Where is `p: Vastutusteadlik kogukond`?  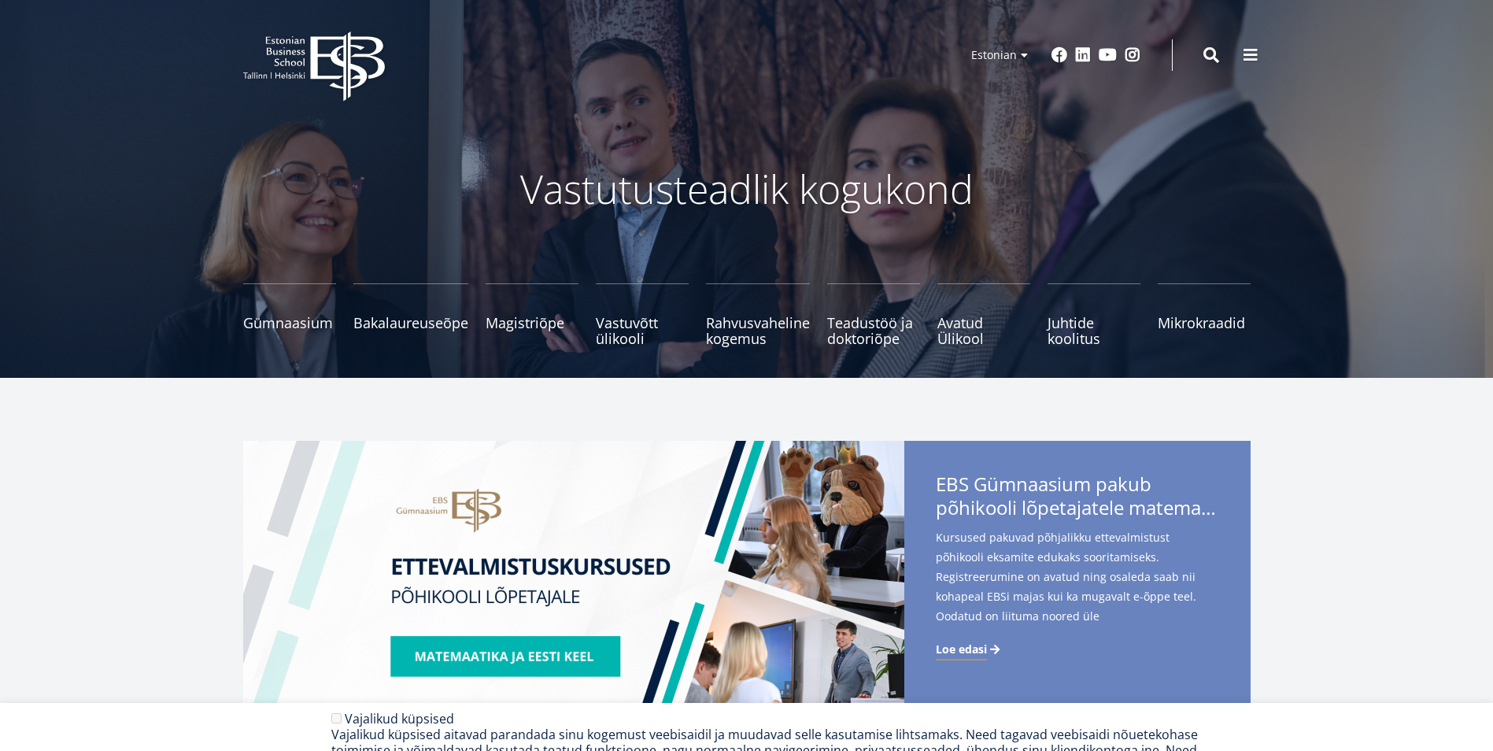
p: Vastutusteadlik kogukond is located at coordinates (747, 189).